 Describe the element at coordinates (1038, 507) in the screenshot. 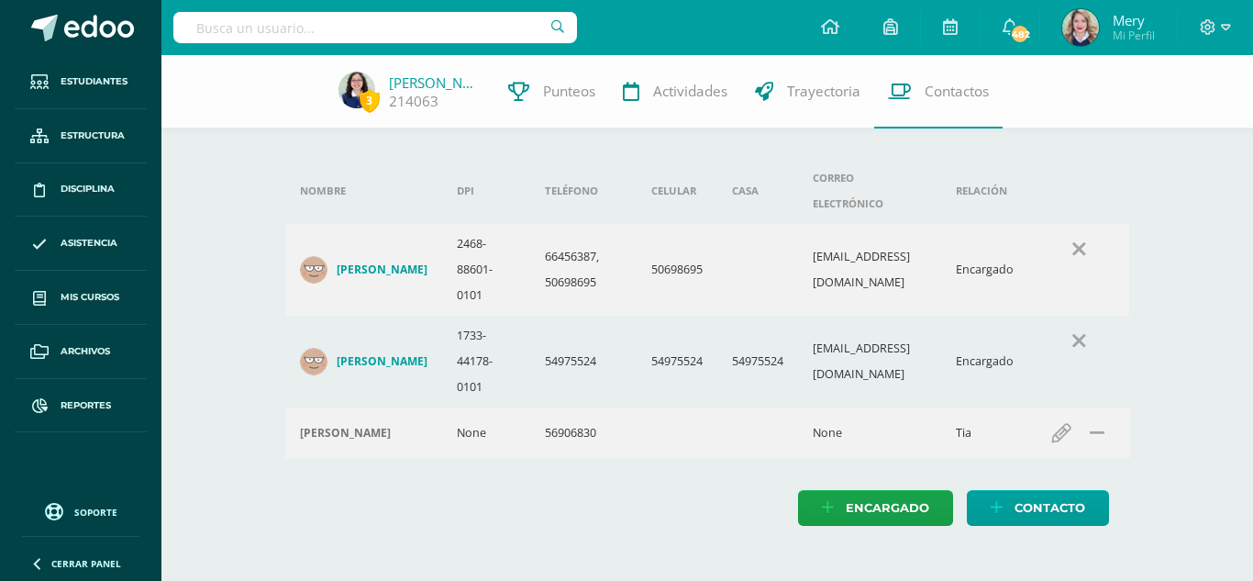

I see `a: Contacto` at that location.